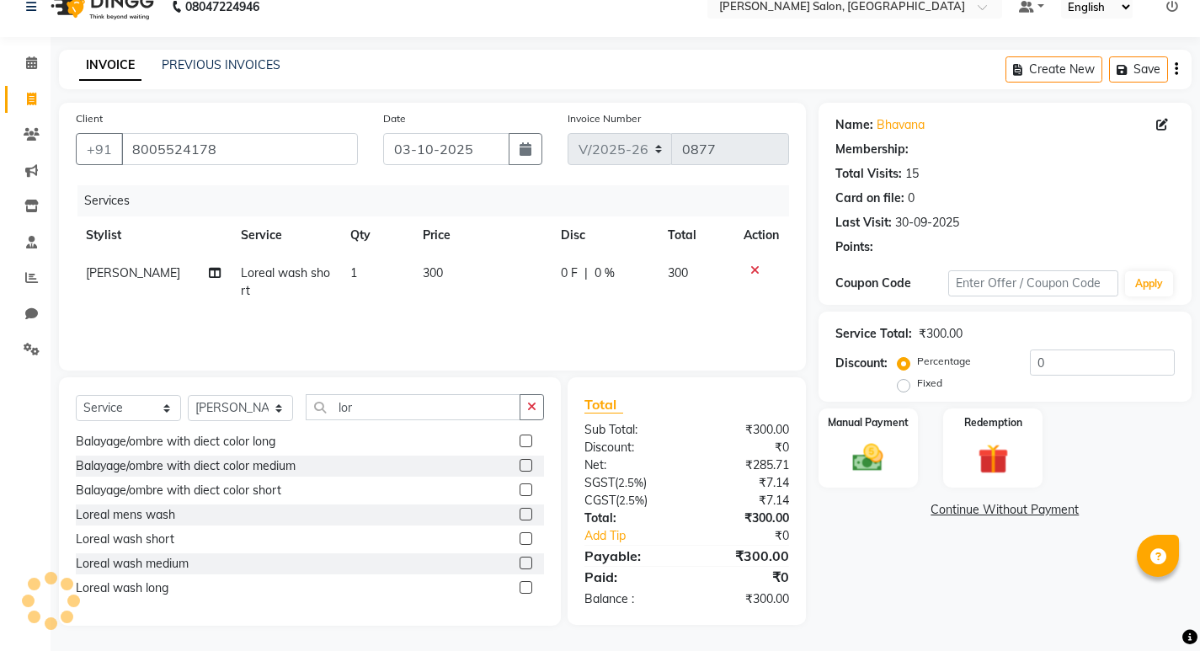  Describe the element at coordinates (761, 235) in the screenshot. I see `th: Action` at that location.